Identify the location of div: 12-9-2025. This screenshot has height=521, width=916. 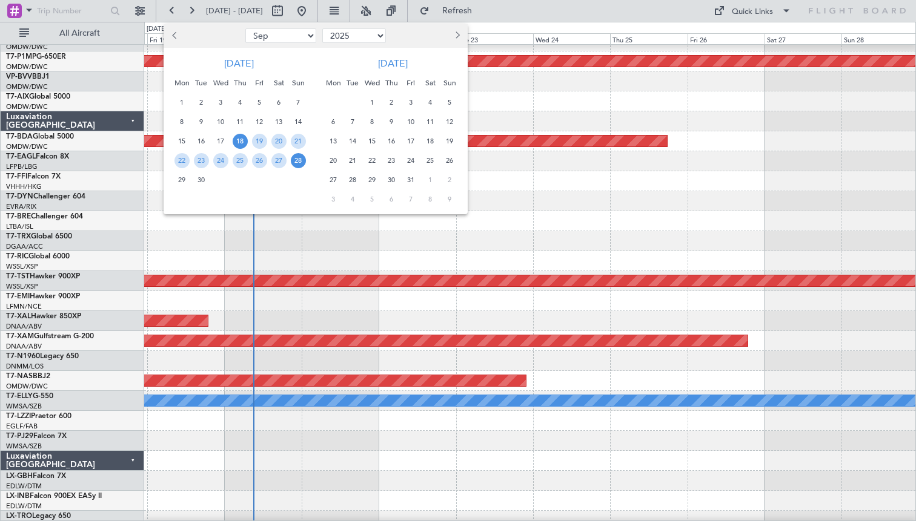
(259, 122).